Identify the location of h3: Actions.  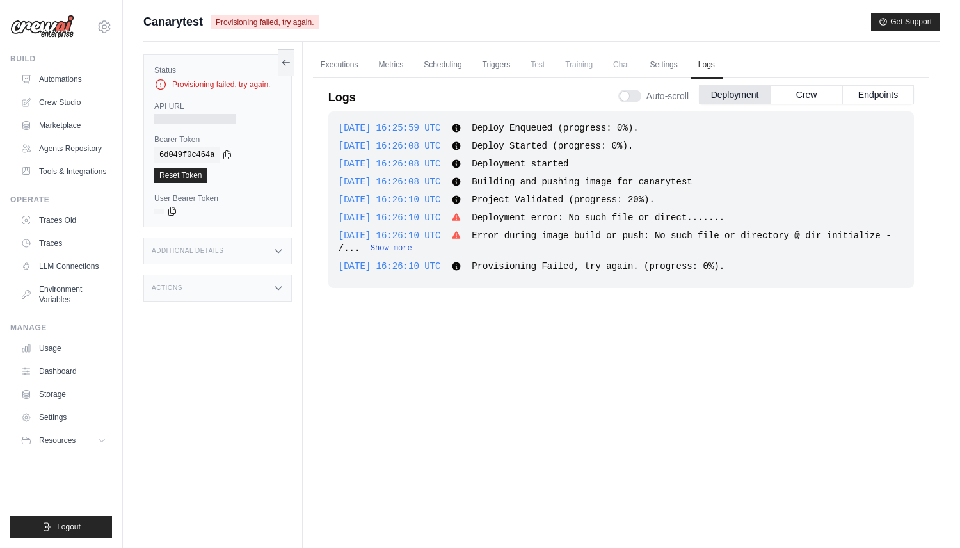
(167, 288).